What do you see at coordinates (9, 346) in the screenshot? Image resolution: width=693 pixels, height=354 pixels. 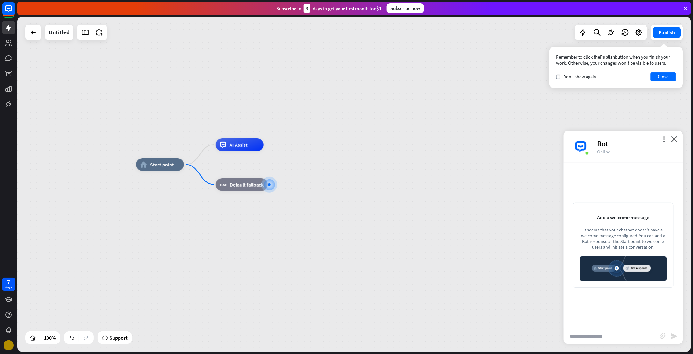 I see `div: J` at bounding box center [9, 346].